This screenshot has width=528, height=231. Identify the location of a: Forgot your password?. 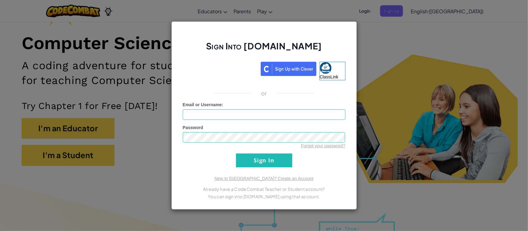
(323, 146).